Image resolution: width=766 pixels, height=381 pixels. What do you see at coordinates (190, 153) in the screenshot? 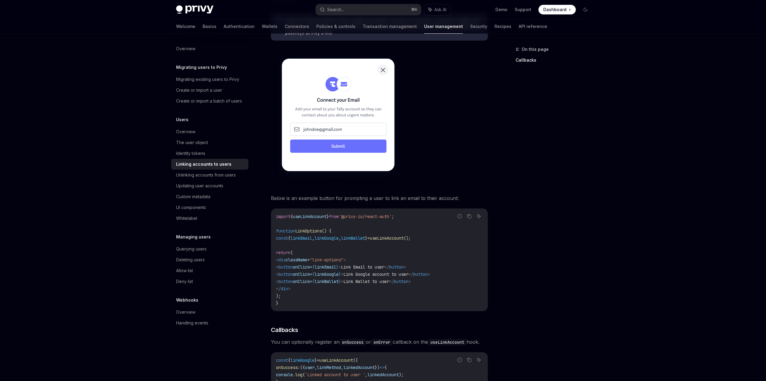
I see `div: Identity tokens` at bounding box center [190, 153].